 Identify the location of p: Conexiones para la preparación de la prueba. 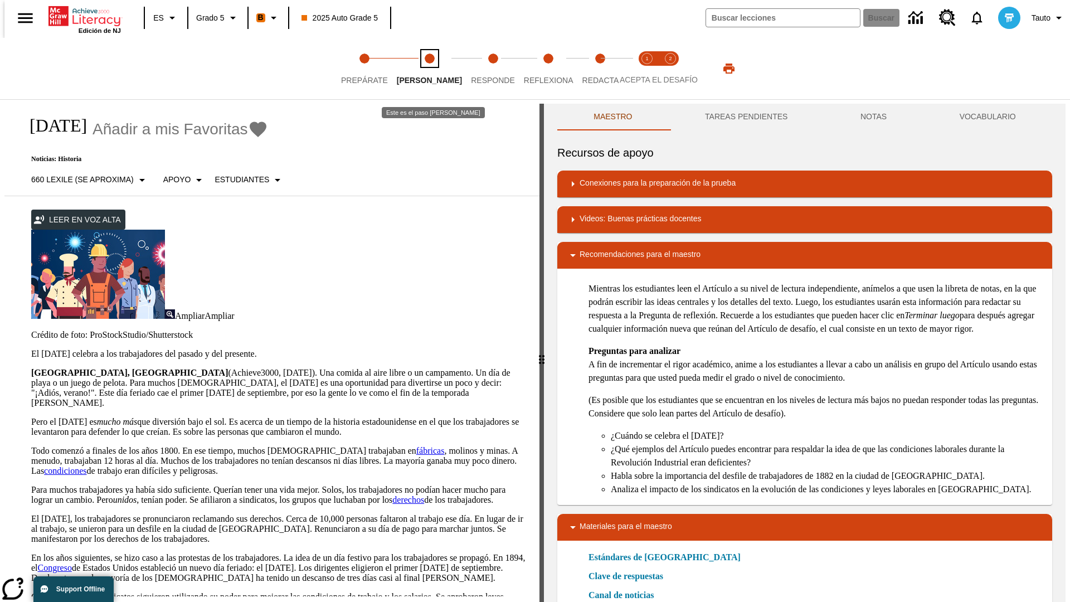
(657, 184).